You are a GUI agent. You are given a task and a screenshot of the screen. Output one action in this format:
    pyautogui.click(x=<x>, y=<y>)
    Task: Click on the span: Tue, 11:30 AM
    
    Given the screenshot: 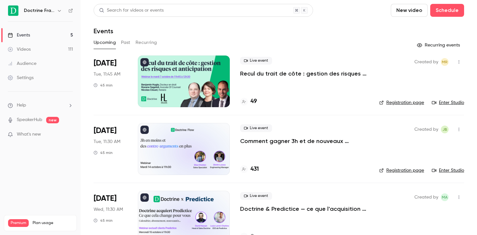 What is the action you would take?
    pyautogui.click(x=107, y=142)
    